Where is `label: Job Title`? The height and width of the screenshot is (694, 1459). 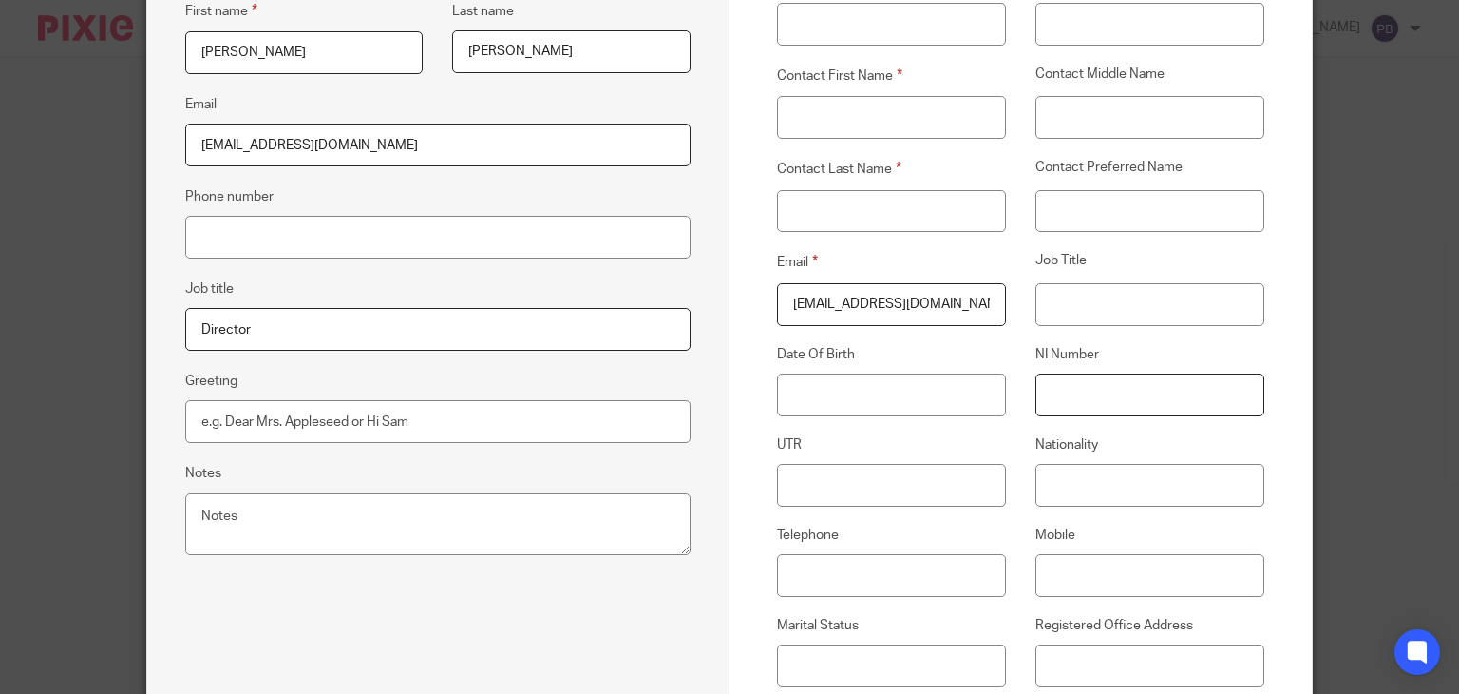
label: Job Title is located at coordinates (1150, 261).